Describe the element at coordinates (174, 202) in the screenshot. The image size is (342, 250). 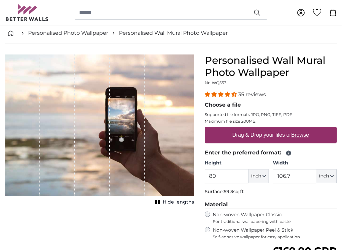
I see `button: Hide lengths` at that location.